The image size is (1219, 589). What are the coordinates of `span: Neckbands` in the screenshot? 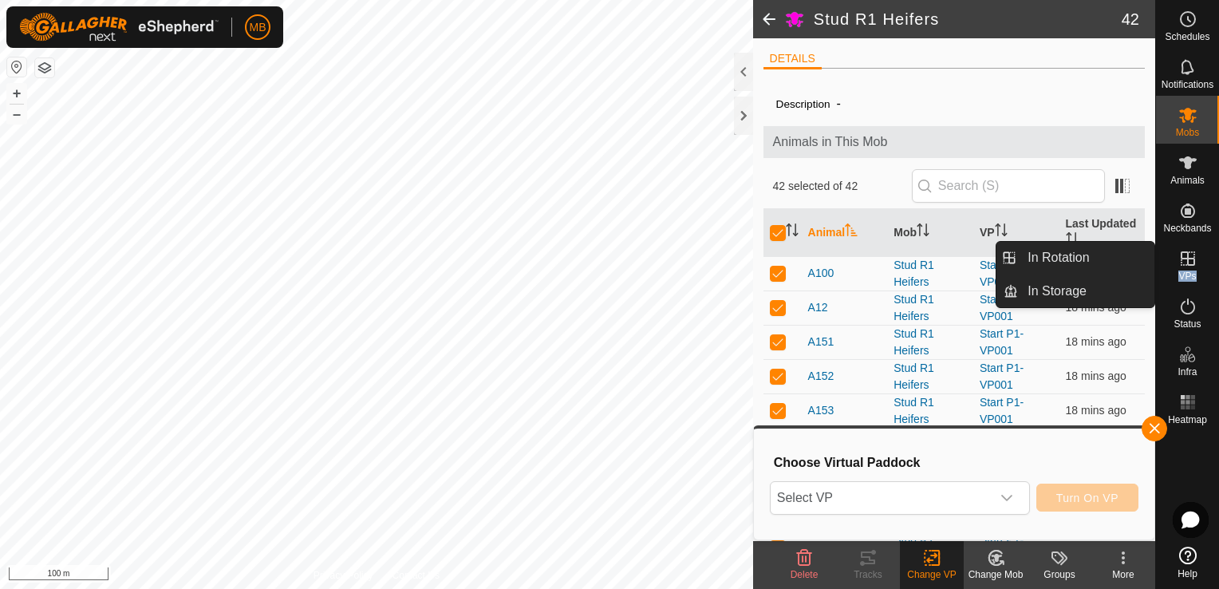 It's located at (1187, 228).